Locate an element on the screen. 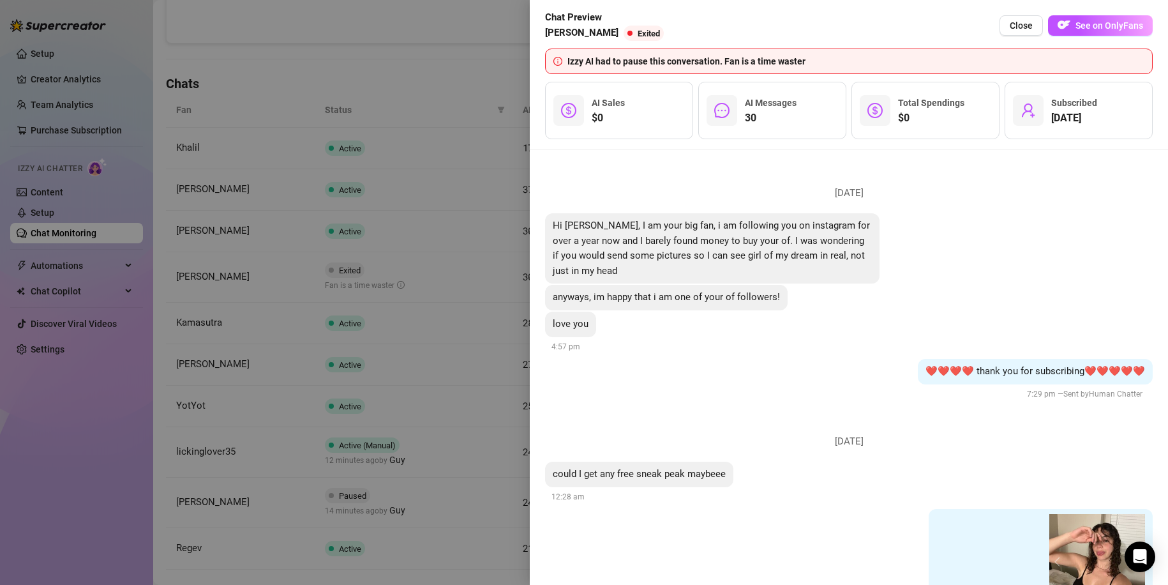 Image resolution: width=1168 pixels, height=585 pixels. span: 12:28 am is located at coordinates (568, 497).